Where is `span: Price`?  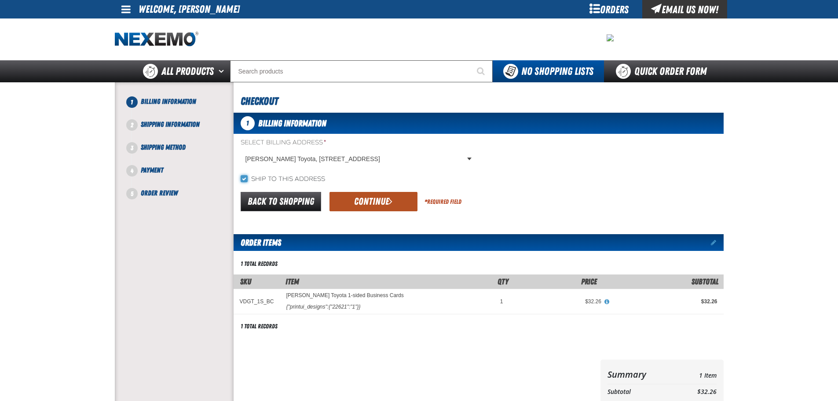 span: Price is located at coordinates (589, 281).